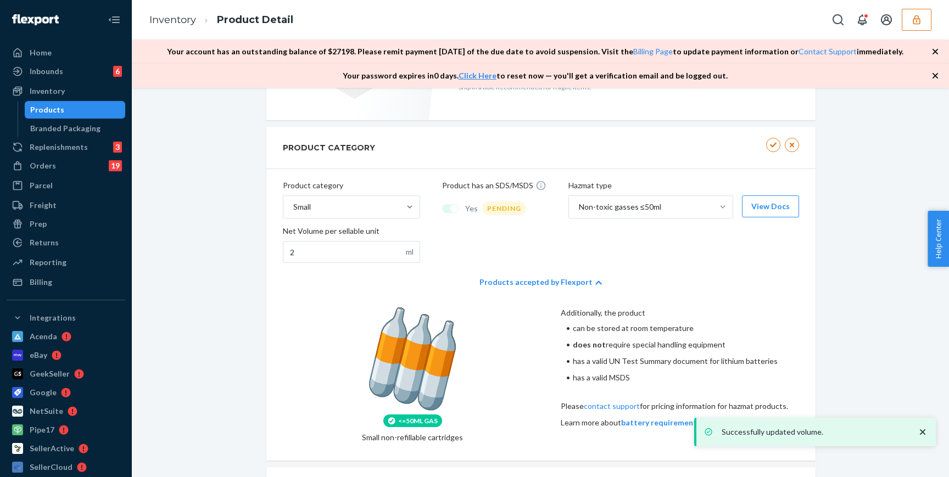  I want to click on button: Close Navigation, so click(114, 20).